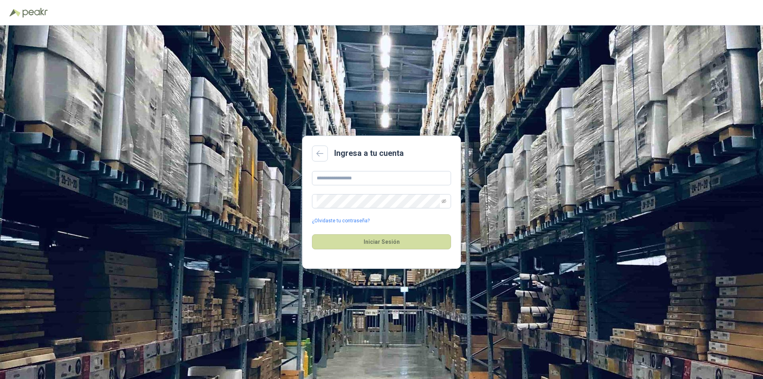  Describe the element at coordinates (444, 201) in the screenshot. I see `span: eye-invisible` at that location.